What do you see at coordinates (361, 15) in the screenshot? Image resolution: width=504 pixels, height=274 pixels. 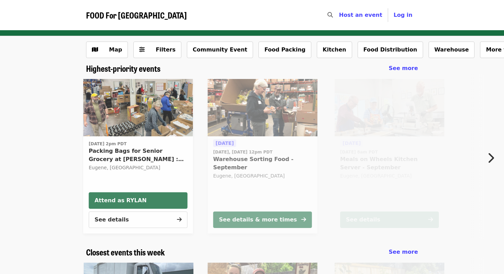 I see `span: Host an event` at bounding box center [361, 15].